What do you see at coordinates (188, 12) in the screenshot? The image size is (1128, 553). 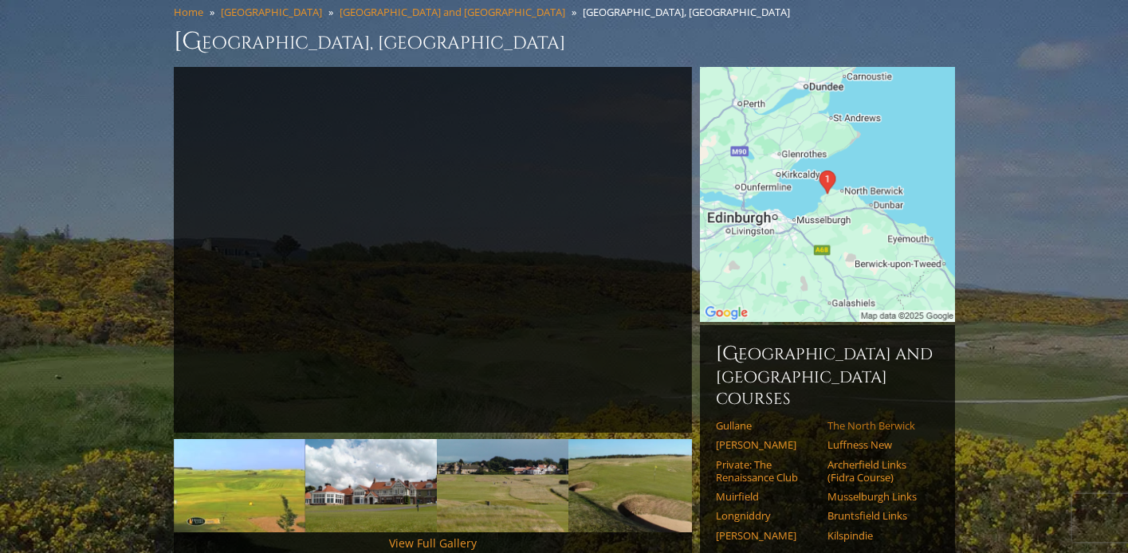 I see `a: Home` at bounding box center [188, 12].